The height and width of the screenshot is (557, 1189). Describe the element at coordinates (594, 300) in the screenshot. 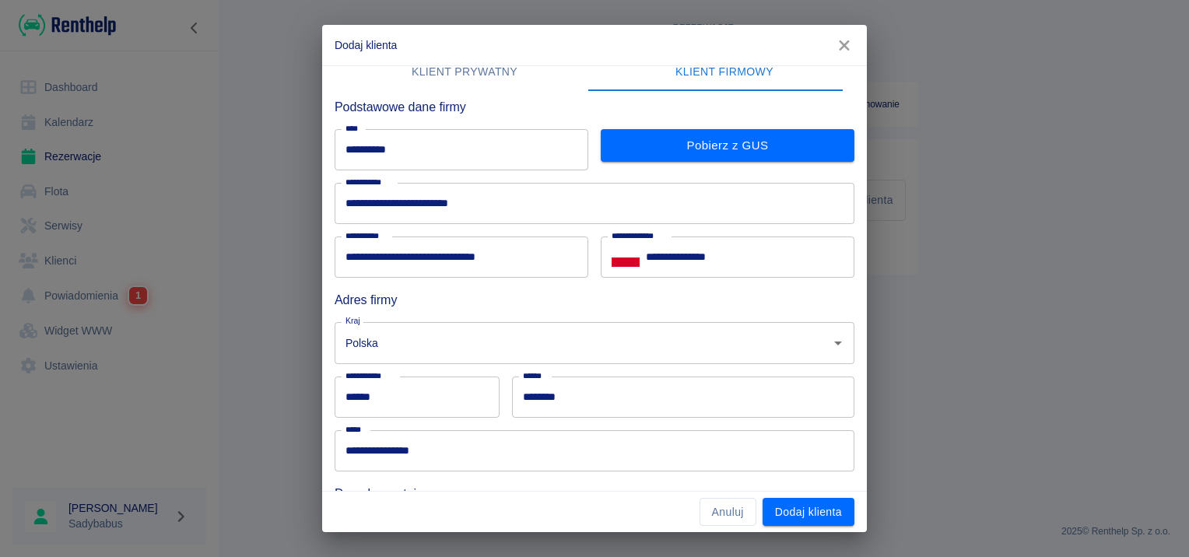

I see `h6: Adres firmy` at that location.